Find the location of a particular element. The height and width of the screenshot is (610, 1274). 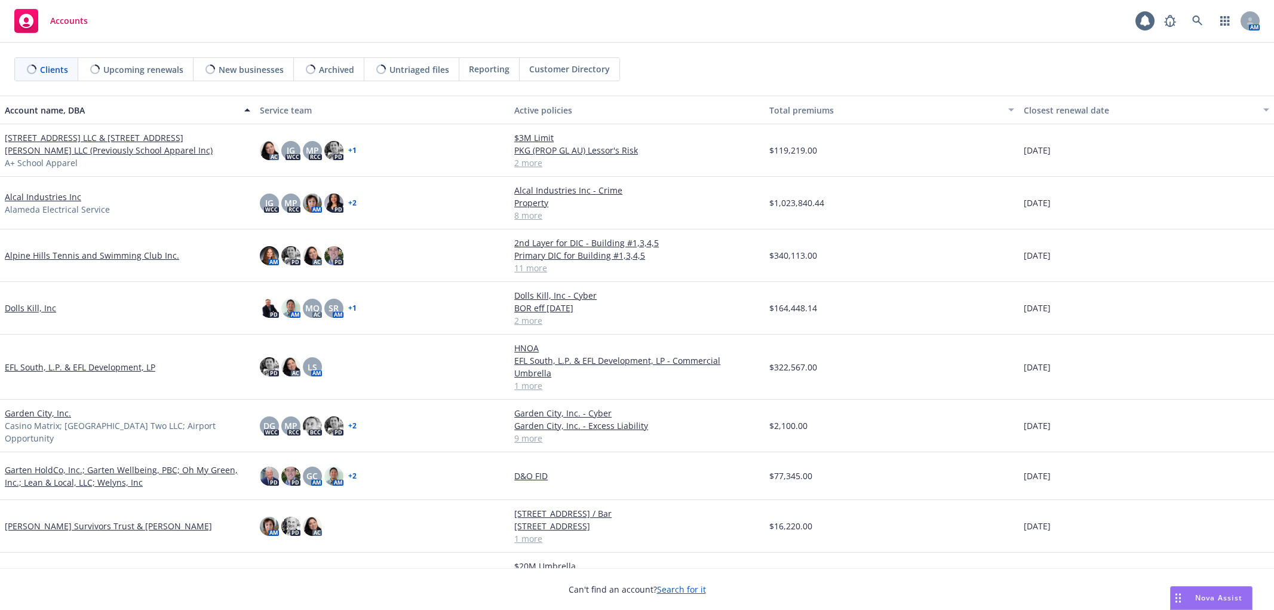

a: 11 more is located at coordinates (637, 268).